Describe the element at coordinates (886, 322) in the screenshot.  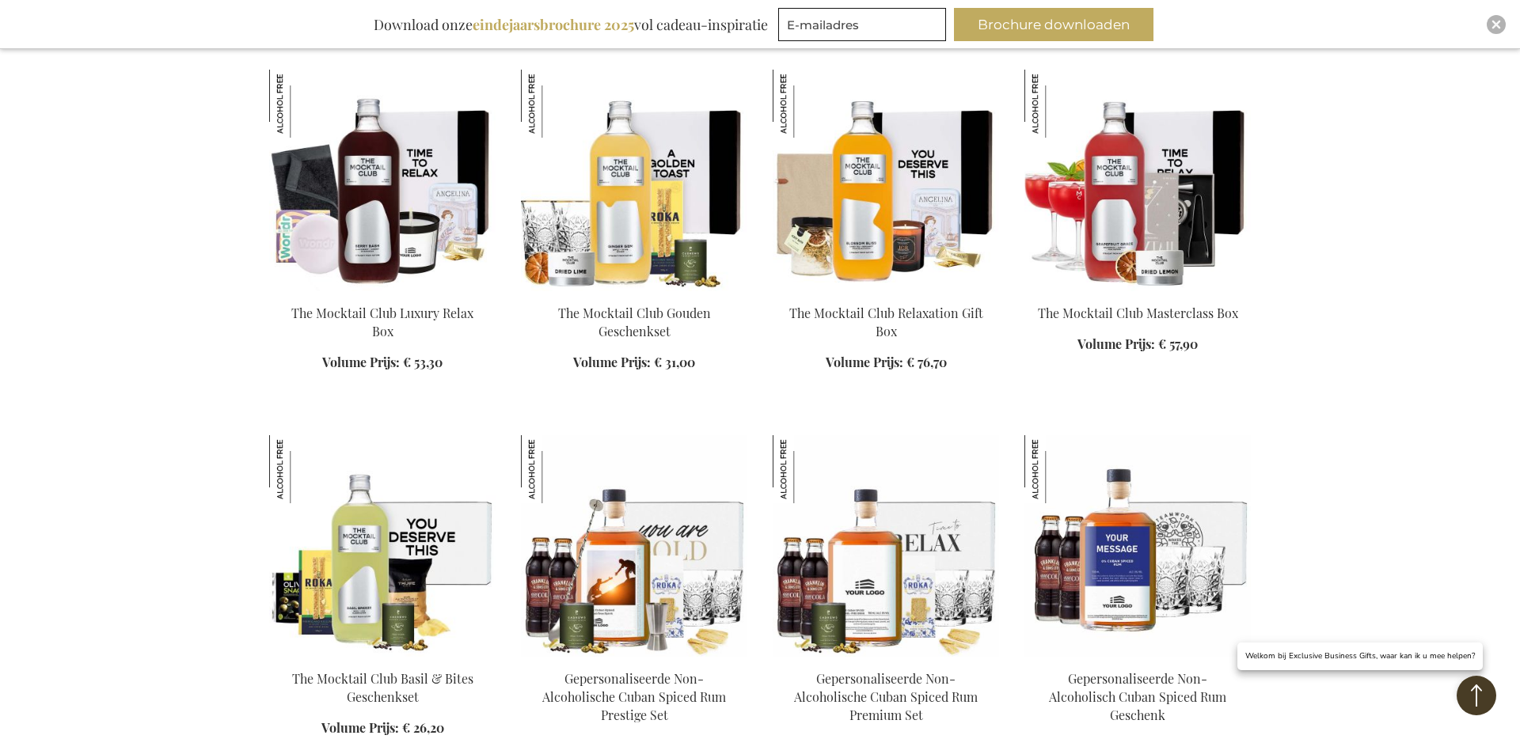
I see `a: The Mocktail Club Relaxation Gift Box` at that location.